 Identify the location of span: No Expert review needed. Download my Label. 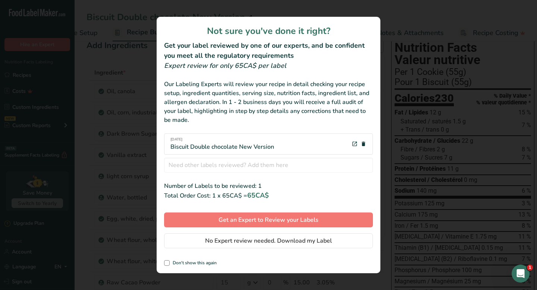
(268, 241).